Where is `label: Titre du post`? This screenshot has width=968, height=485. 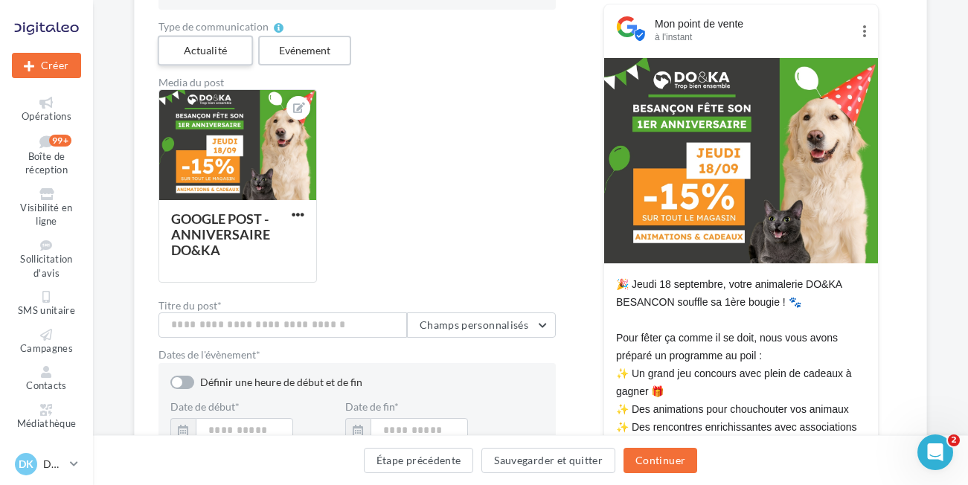 label: Titre du post is located at coordinates (357, 306).